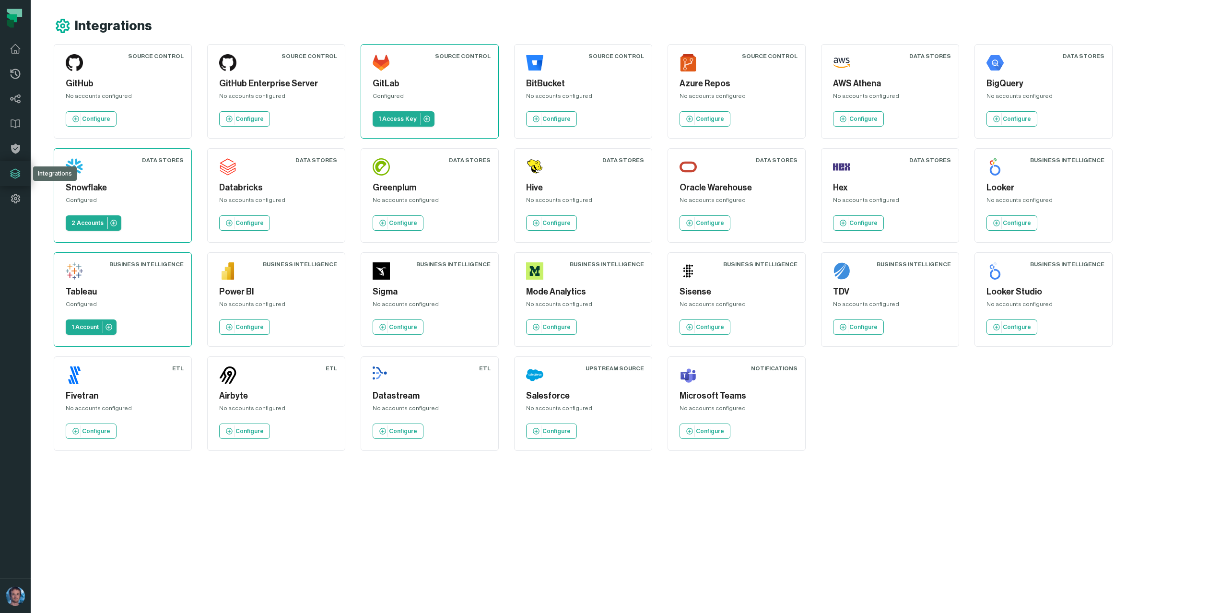 This screenshot has height=613, width=1220. Describe the element at coordinates (381, 63) in the screenshot. I see `img: GitLab` at that location.